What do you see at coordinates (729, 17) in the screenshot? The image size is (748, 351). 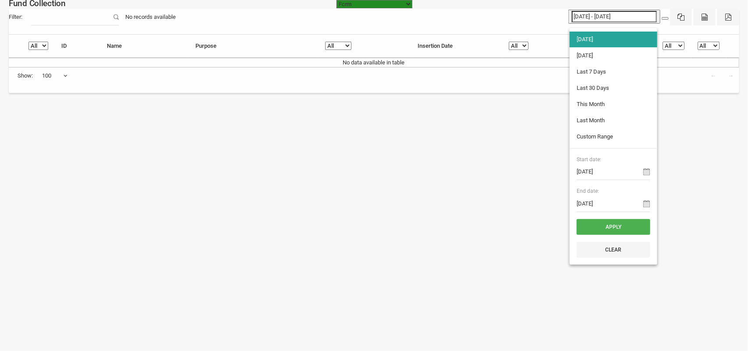 I see `button: Pdf` at bounding box center [729, 17].